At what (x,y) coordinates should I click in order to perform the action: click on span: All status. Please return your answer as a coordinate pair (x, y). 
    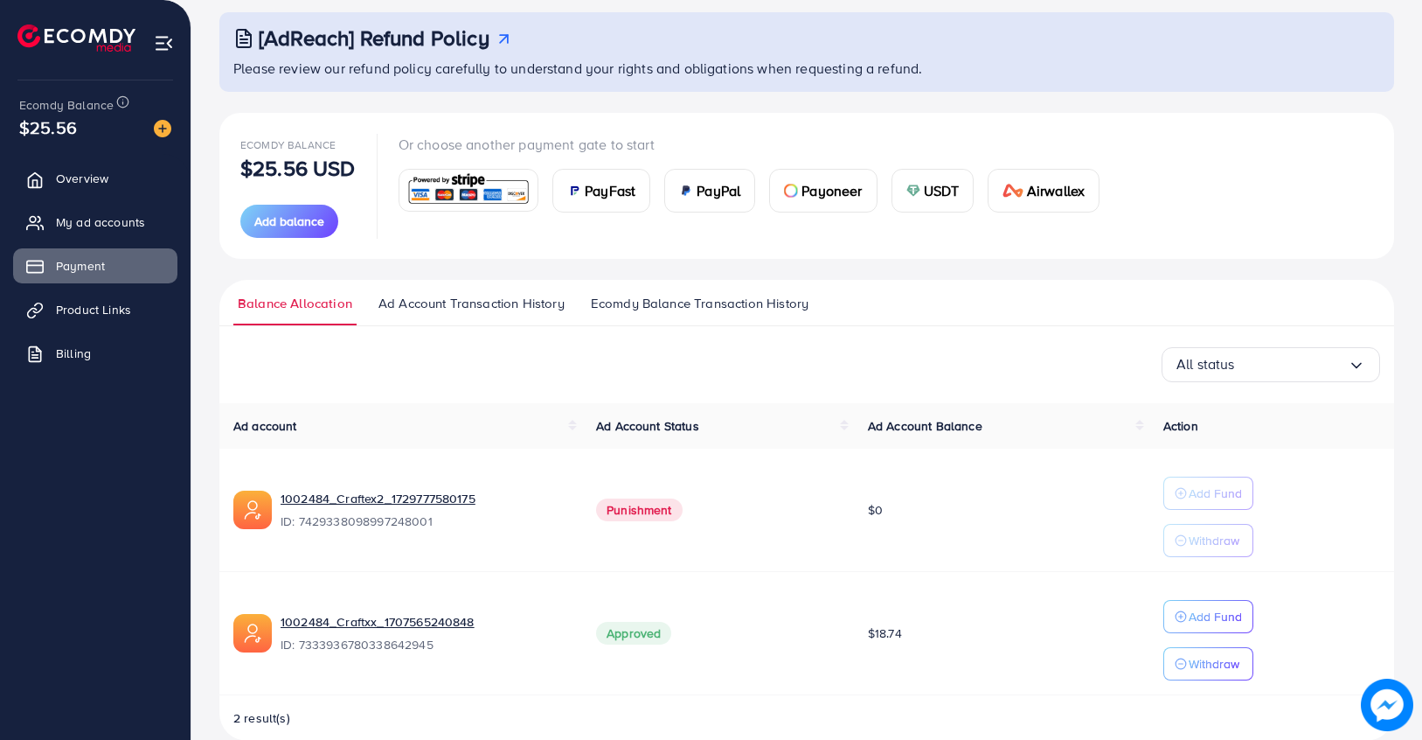
    Looking at the image, I should click on (1206, 364).